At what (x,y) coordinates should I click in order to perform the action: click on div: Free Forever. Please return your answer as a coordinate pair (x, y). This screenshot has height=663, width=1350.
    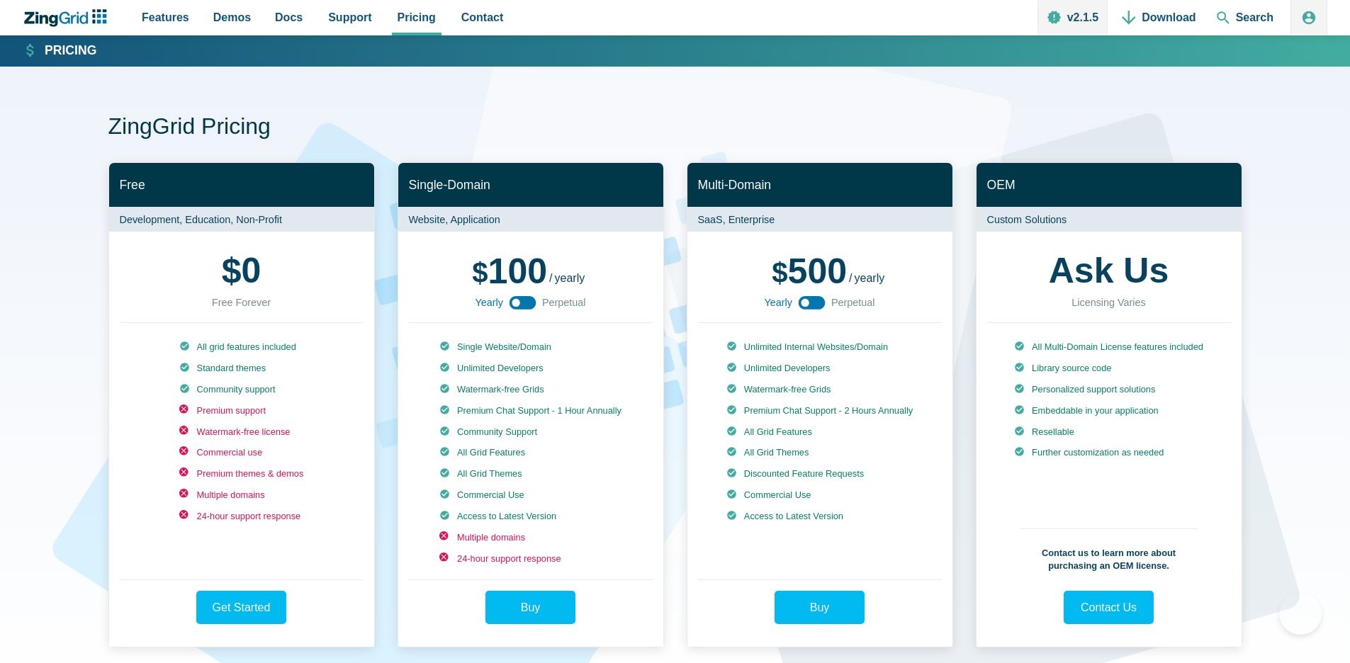
    Looking at the image, I should click on (241, 303).